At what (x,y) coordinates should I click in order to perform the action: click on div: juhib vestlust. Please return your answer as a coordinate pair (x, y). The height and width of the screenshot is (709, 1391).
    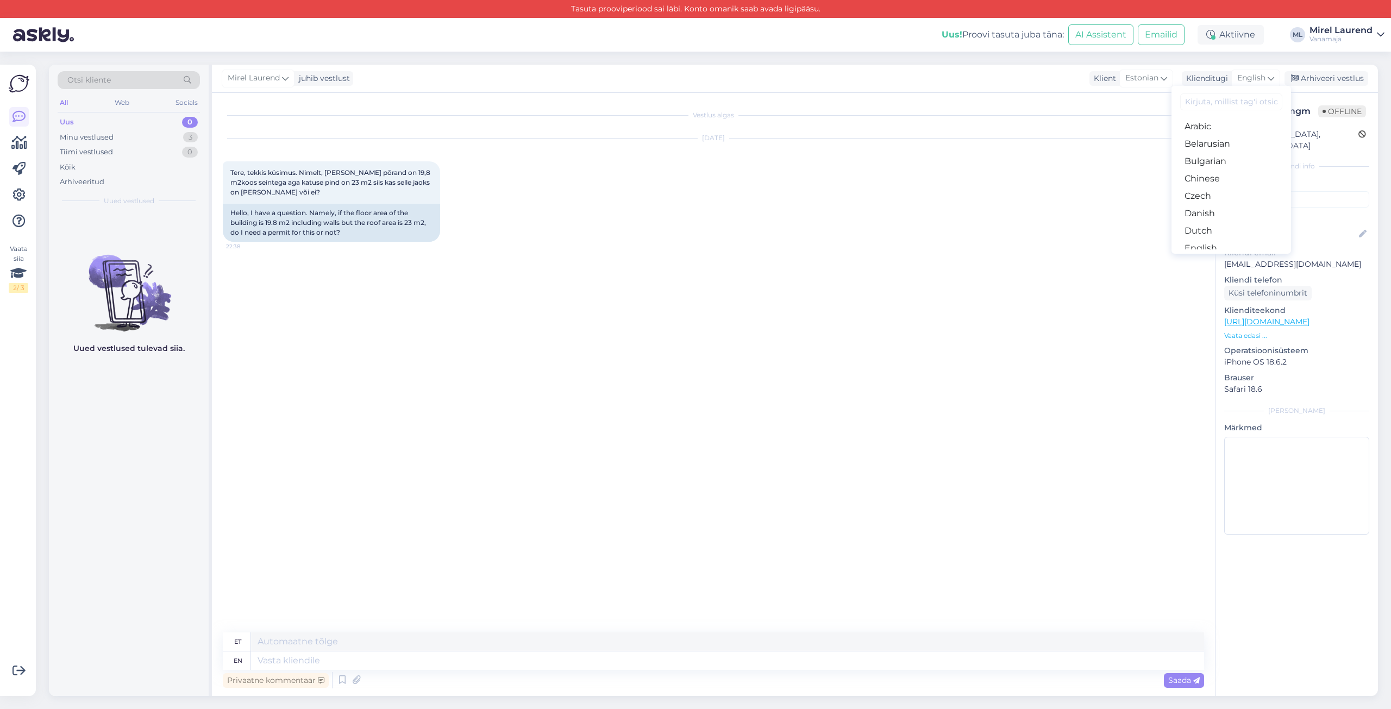
    Looking at the image, I should click on (322, 78).